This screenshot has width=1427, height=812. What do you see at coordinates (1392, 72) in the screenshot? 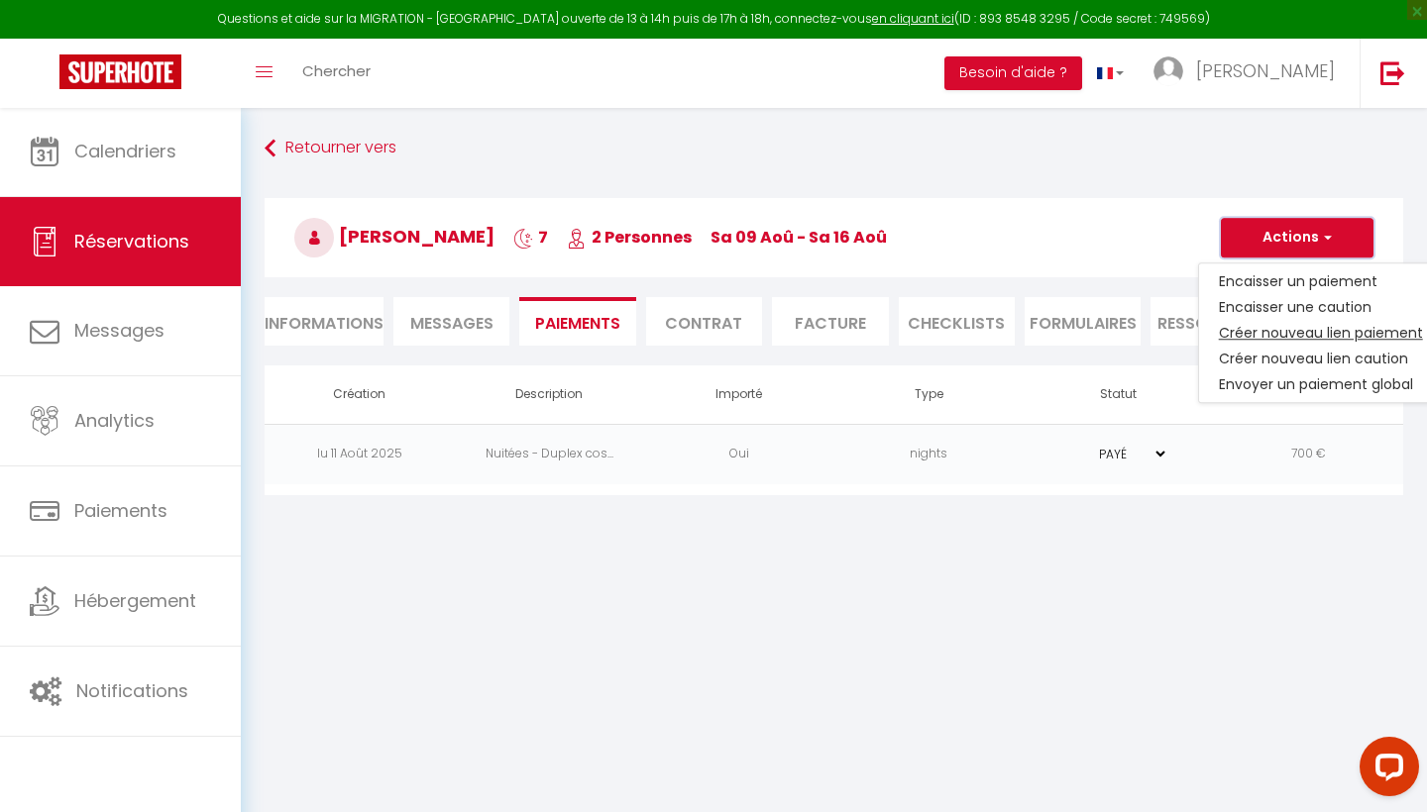
I see `img: logout` at bounding box center [1392, 72].